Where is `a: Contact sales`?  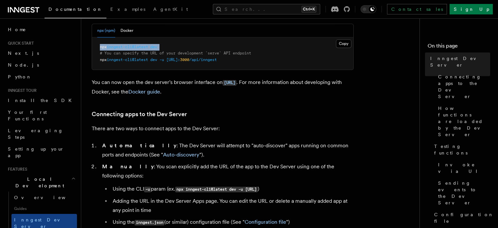
a: Contact sales is located at coordinates (417, 9).